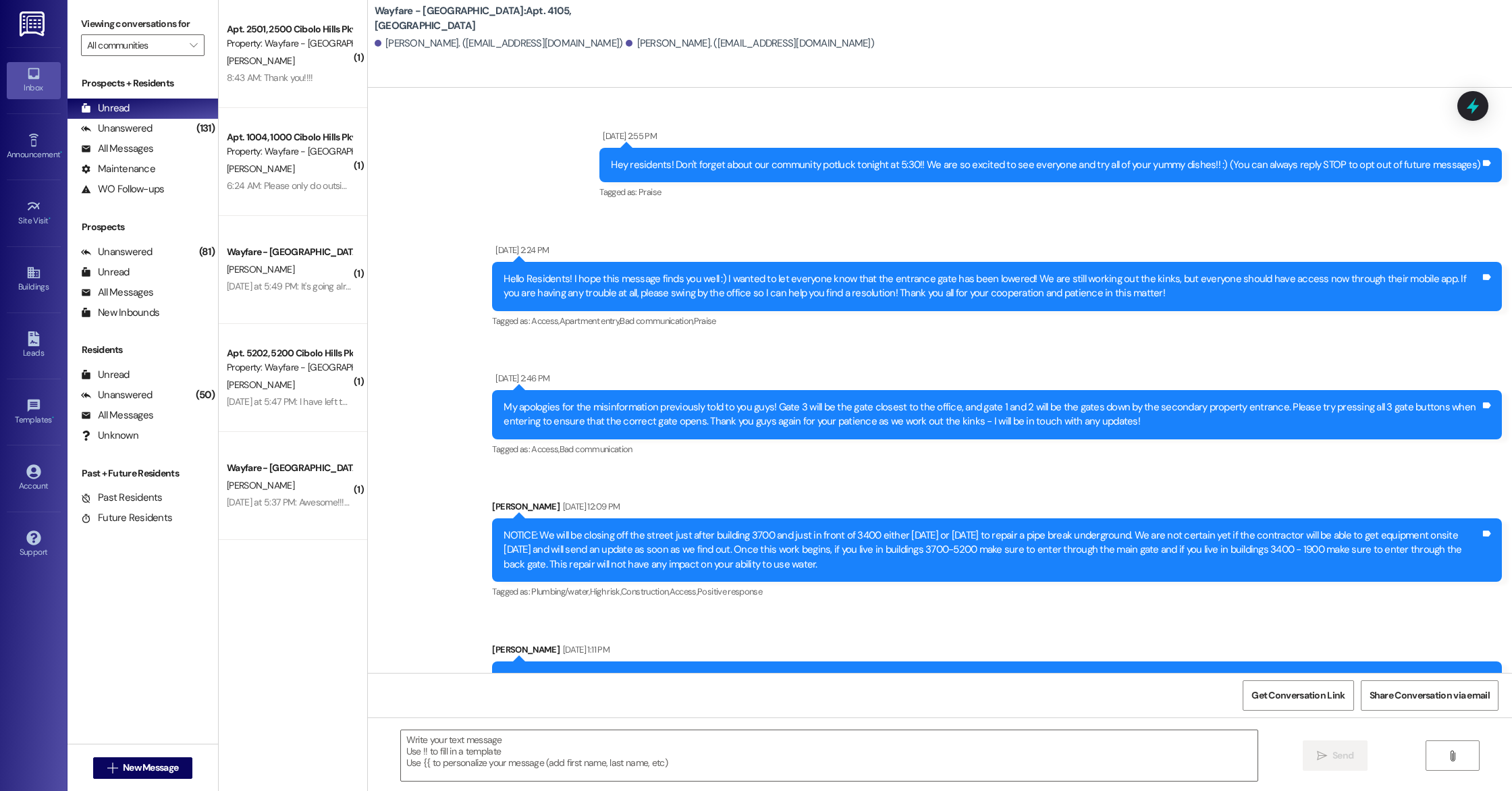 The height and width of the screenshot is (791, 1512). Describe the element at coordinates (34, 24) in the screenshot. I see `img: ResiDesk Logo` at that location.